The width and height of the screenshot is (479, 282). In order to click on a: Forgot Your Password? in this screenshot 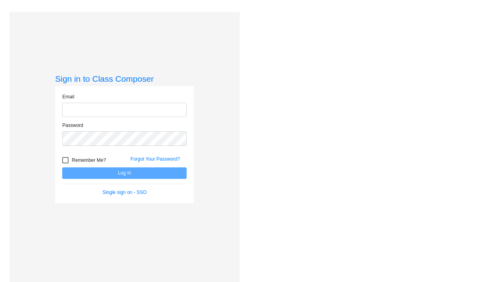, I will do `click(155, 159)`.